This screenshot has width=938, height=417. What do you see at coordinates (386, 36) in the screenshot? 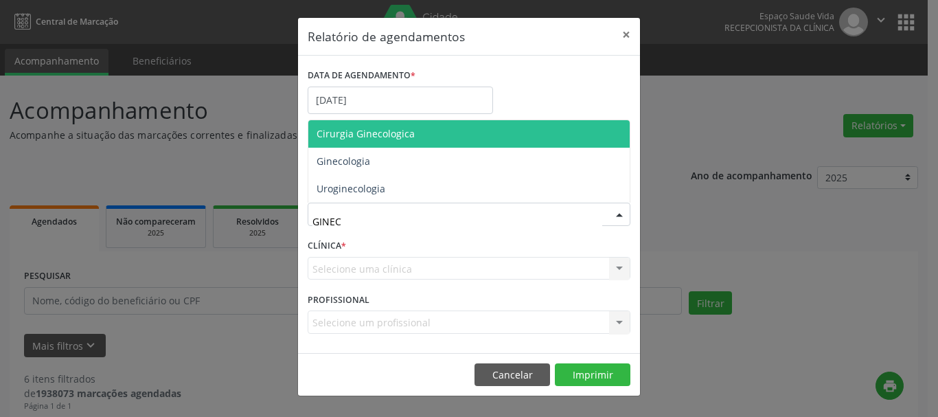
I see `h5: Relatório de agendamentos` at bounding box center [386, 36].